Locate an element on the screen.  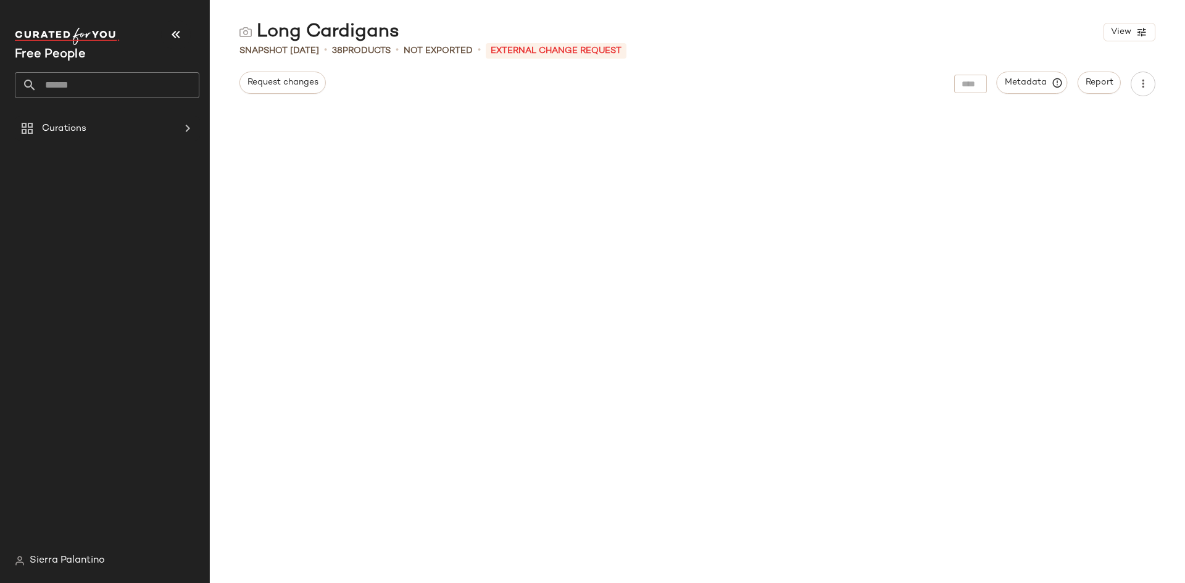
img: cfy_white_logo.C9jOOHJF.svg is located at coordinates (67, 36).